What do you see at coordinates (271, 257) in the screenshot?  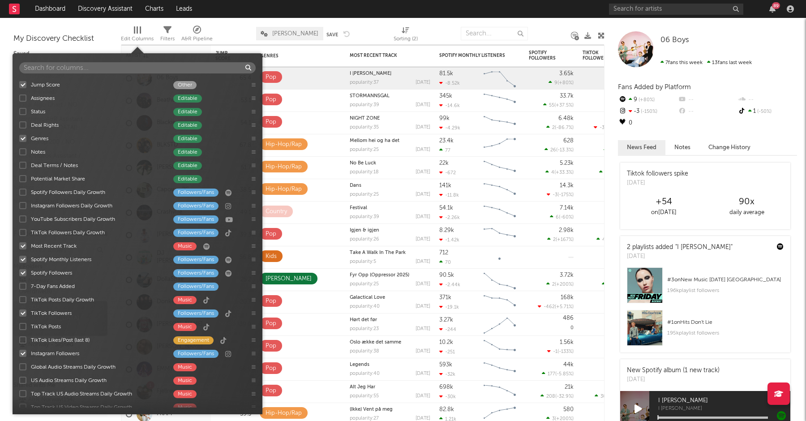 I see `div: Kids` at bounding box center [271, 257].